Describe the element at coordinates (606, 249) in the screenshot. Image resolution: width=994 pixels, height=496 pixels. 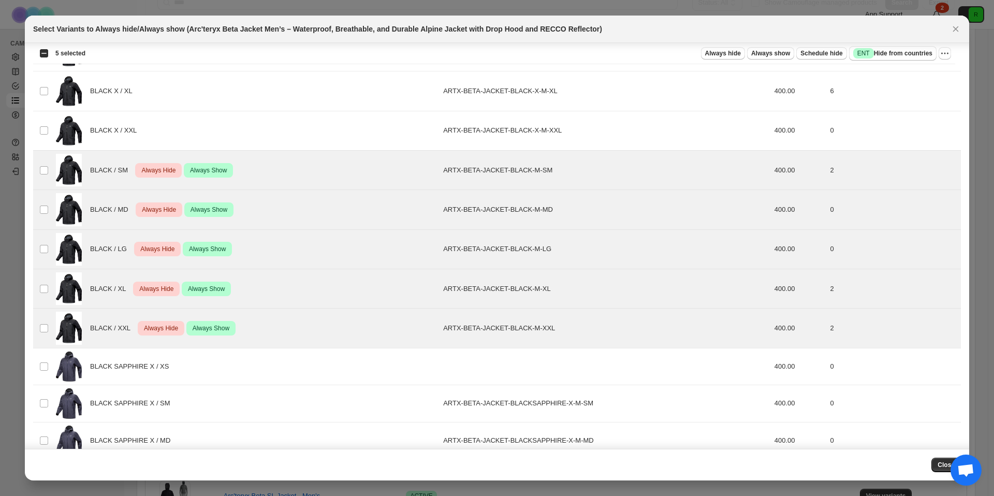
I see `td: ARTX-BETA-JACKET-BLACK-M-LG` at that location.